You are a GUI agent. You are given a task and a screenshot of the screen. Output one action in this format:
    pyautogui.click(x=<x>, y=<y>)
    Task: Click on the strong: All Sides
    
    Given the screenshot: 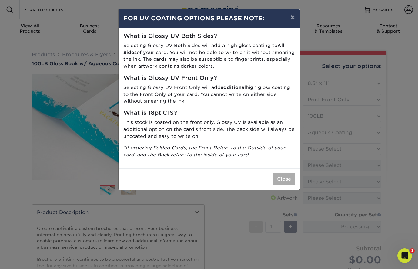 What is the action you would take?
    pyautogui.click(x=204, y=49)
    